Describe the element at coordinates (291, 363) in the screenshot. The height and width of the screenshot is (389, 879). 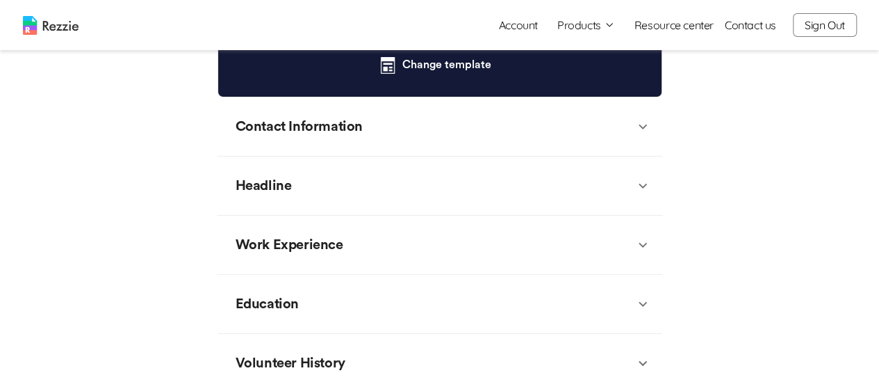
I see `div: Volunteer History` at that location.